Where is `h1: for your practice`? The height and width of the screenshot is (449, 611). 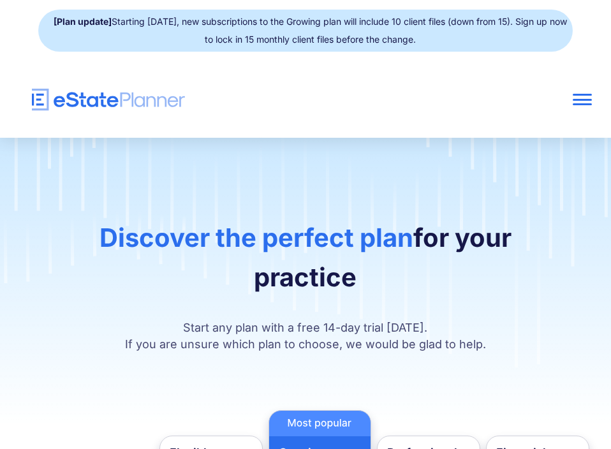 h1: for your practice is located at coordinates (305, 264).